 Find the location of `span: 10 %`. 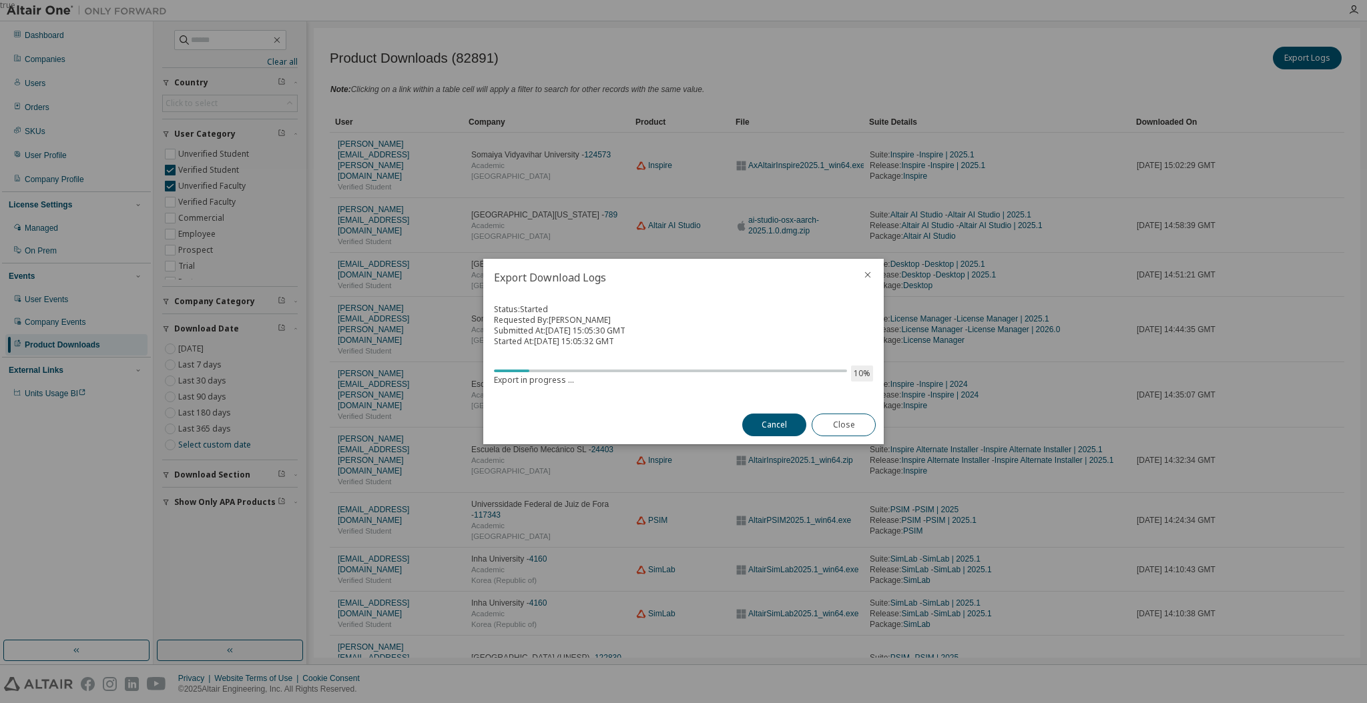

span: 10 % is located at coordinates (862, 374).